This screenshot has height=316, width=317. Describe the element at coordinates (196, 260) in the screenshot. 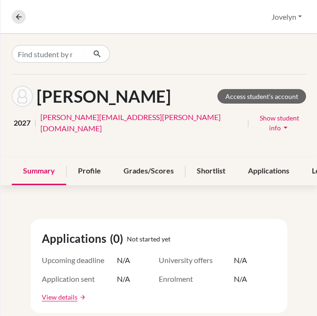

I see `span: University offers` at that location.